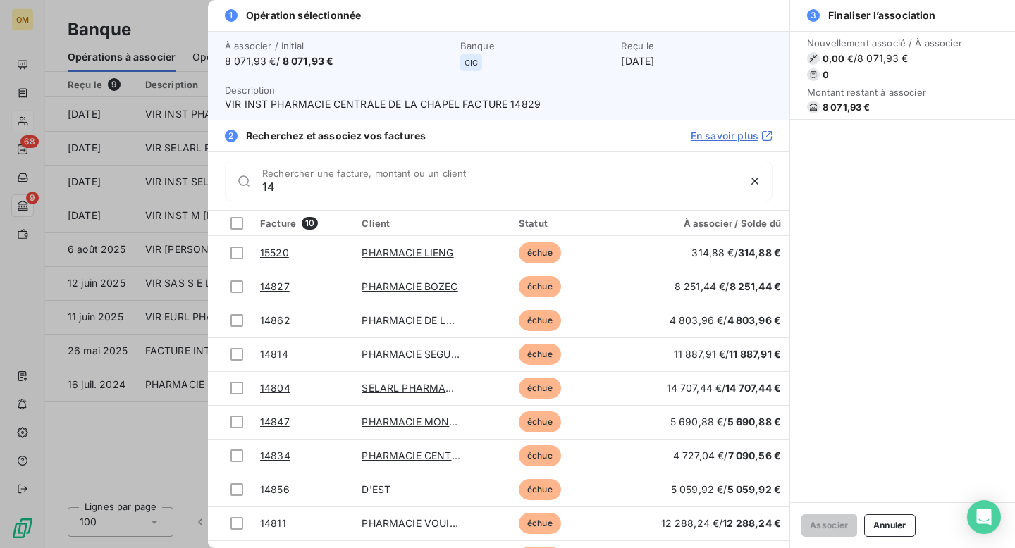  What do you see at coordinates (440, 388) in the screenshot?
I see `a: SELARL PHARMACIE DALAYRAC` at bounding box center [440, 388].